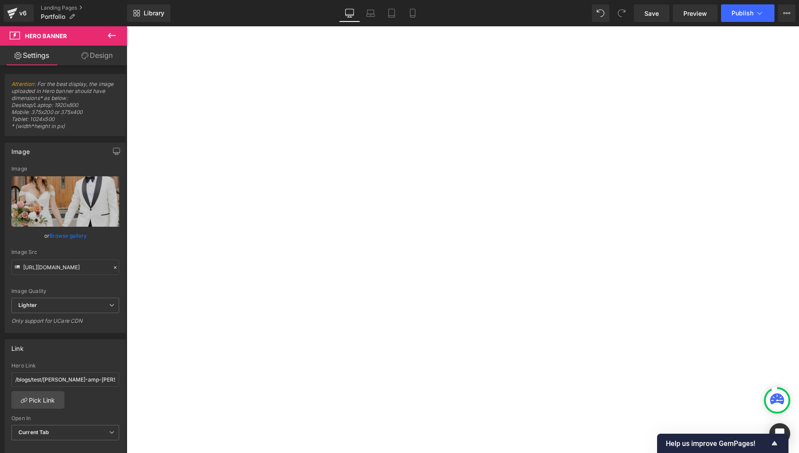 Image resolution: width=799 pixels, height=453 pixels. What do you see at coordinates (696, 13) in the screenshot?
I see `a: Preview` at bounding box center [696, 13].